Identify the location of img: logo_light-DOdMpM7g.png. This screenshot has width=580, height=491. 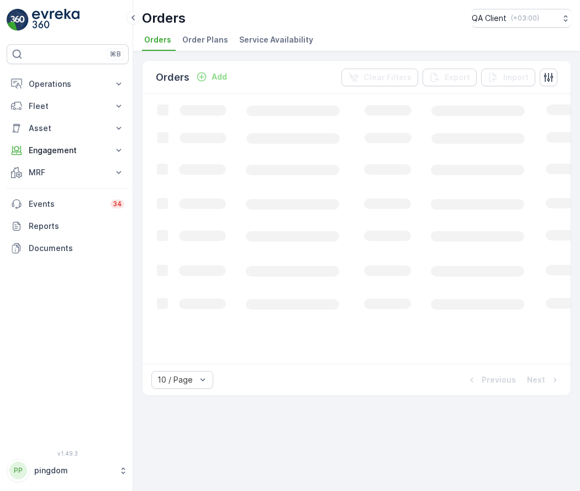
(56, 20).